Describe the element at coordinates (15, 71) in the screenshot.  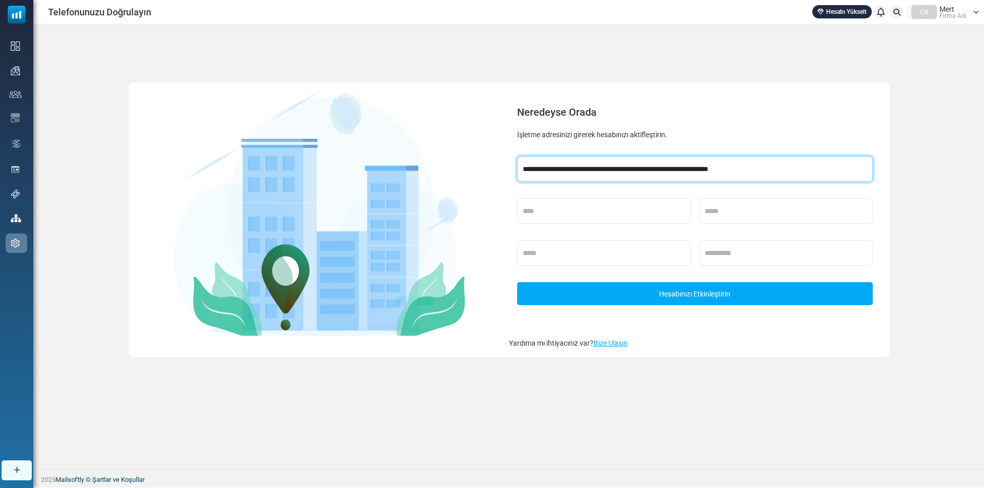
I see `img: campaigns-icon.png` at that location.